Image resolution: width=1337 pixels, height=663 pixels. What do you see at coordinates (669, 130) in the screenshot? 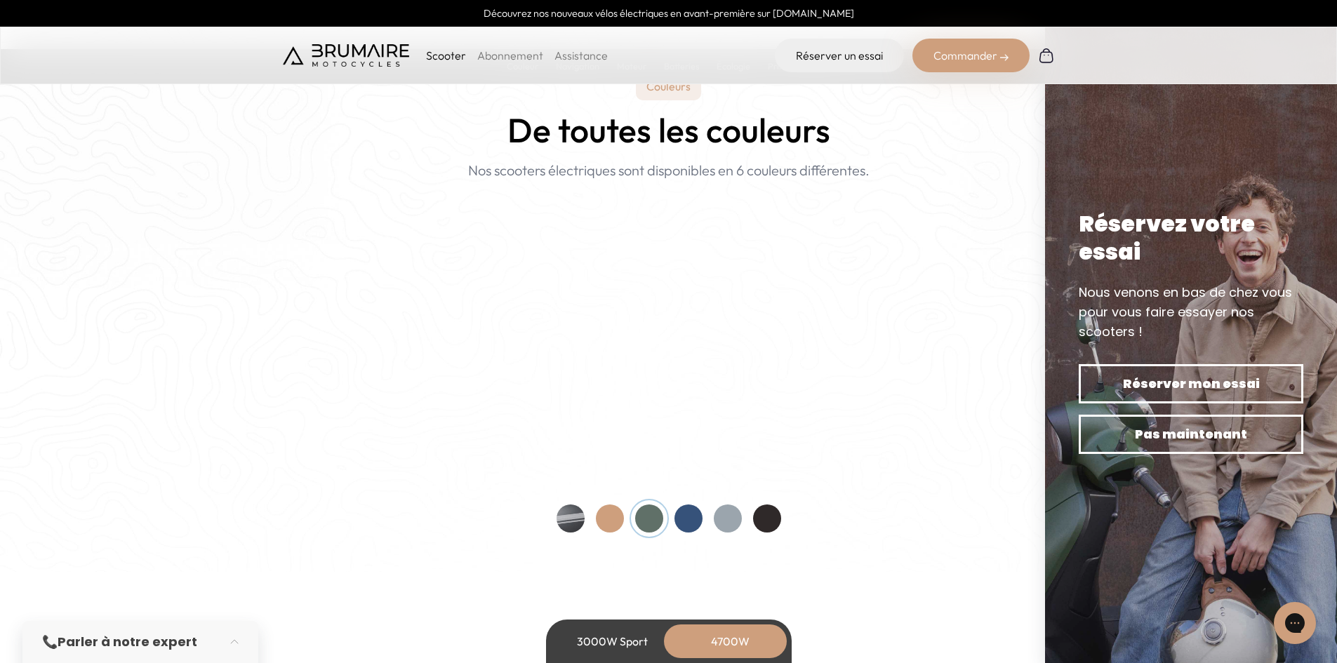
I see `h2: De toutes les couleurs` at bounding box center [669, 130].